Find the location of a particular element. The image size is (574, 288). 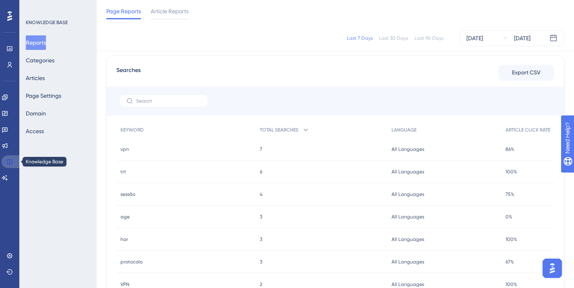

div: Last 90 Days is located at coordinates (429, 38).